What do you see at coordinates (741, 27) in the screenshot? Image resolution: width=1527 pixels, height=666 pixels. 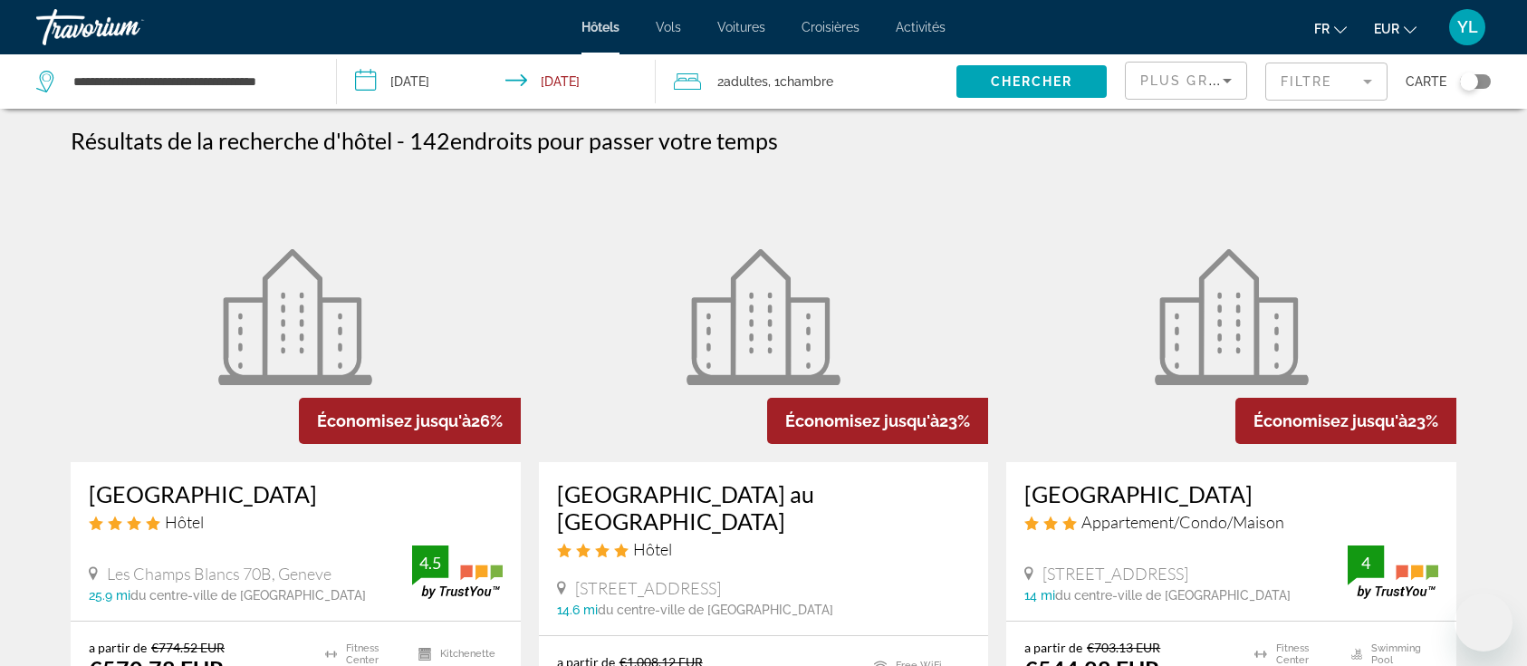 I see `a: Voitures` at bounding box center [741, 27].